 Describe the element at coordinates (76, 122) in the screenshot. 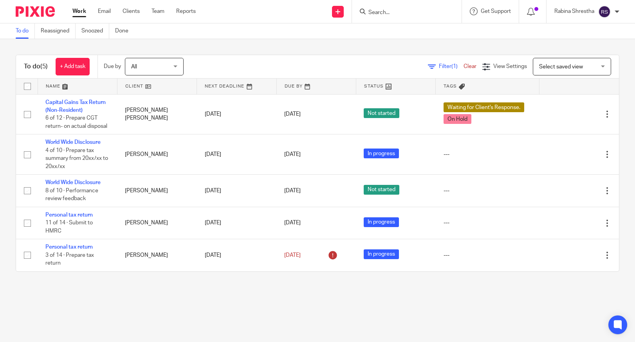

I see `span: 6 of 12 · Prepare CGT return- on actual disposal` at that location.